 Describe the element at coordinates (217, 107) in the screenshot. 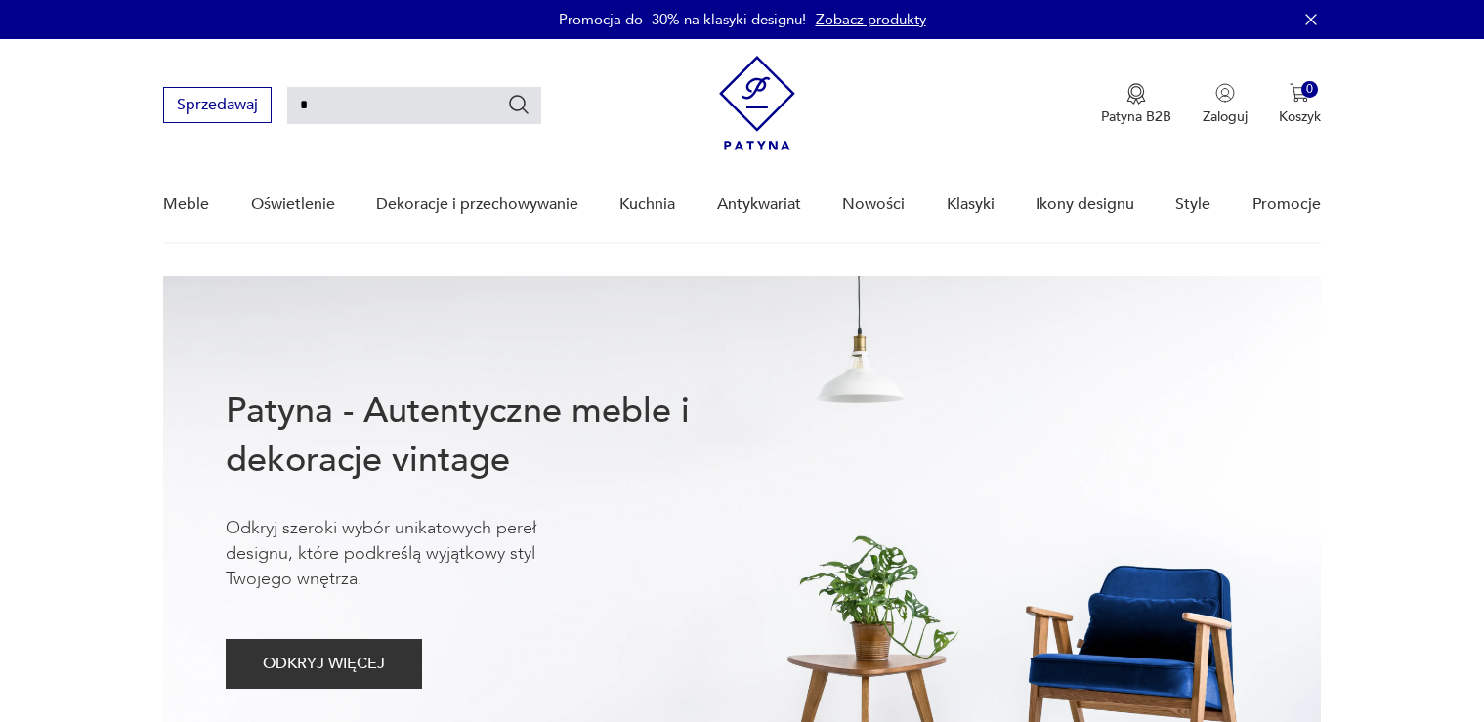

I see `a: Sprzedawaj` at that location.